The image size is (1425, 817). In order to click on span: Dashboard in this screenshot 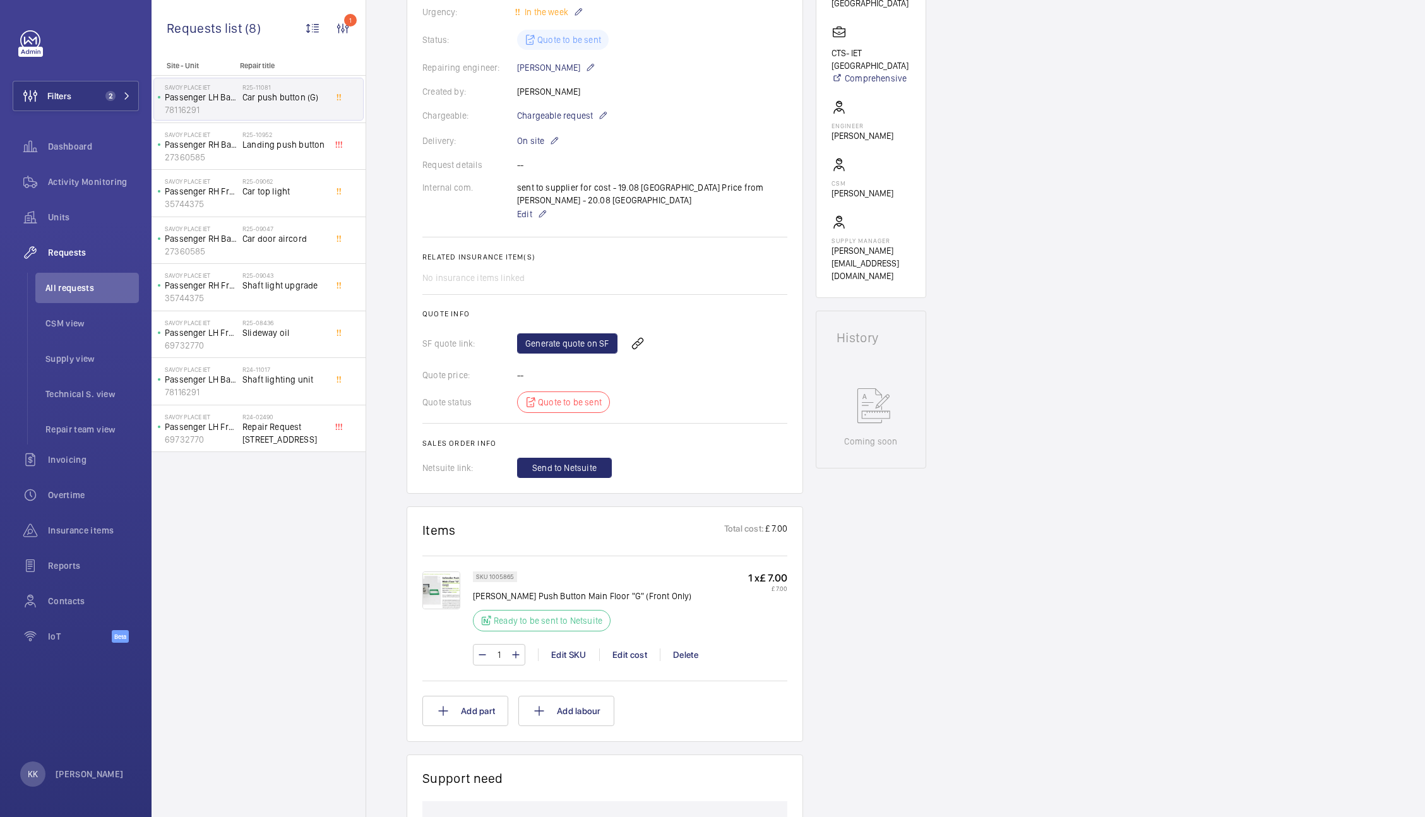, I will do `click(93, 146)`.